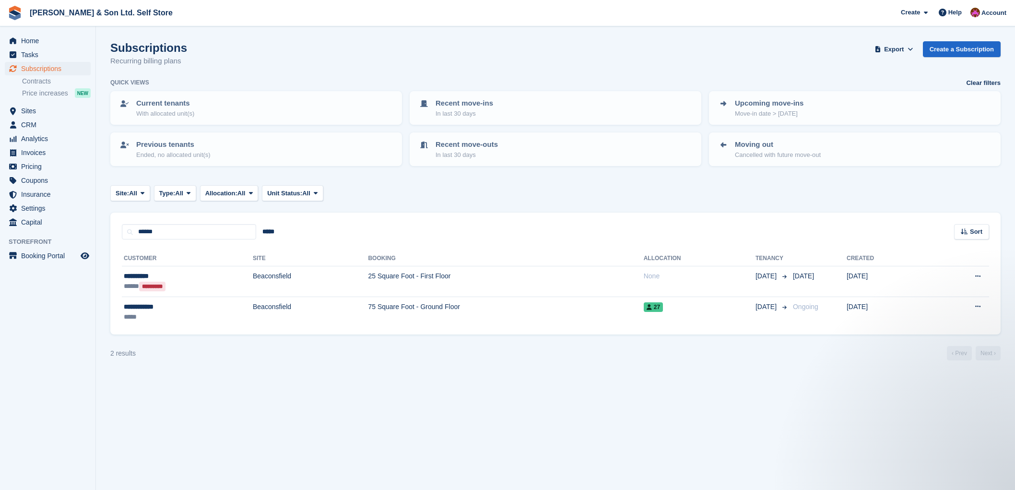  Describe the element at coordinates (50, 125) in the screenshot. I see `span: CRM` at that location.